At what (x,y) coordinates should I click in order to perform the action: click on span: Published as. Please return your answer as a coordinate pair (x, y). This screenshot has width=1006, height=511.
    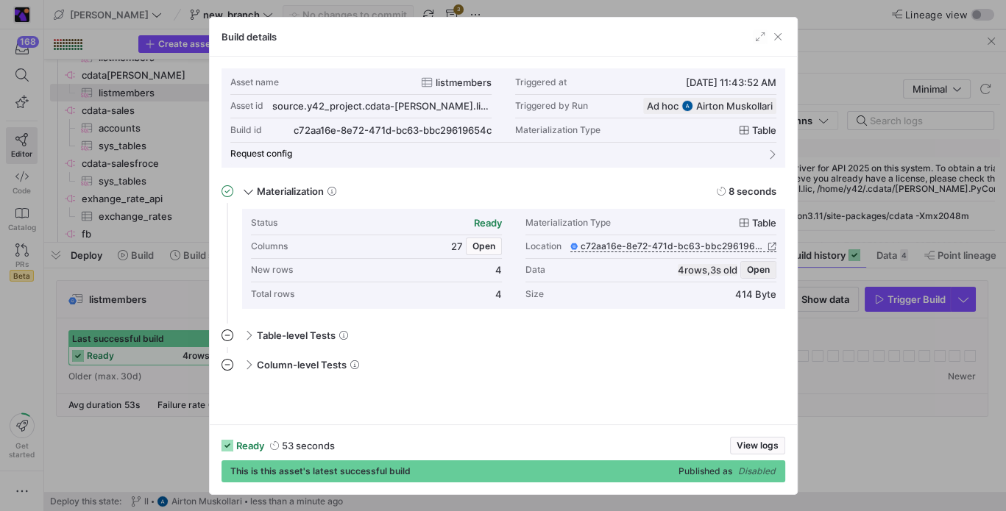
    Looking at the image, I should click on (705, 471).